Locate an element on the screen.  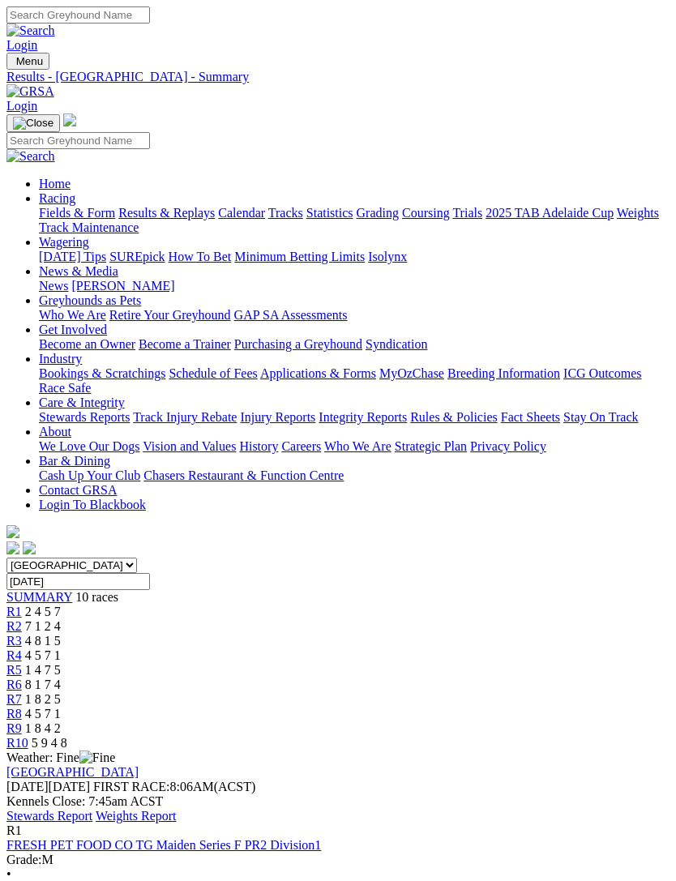
a: Become an Owner is located at coordinates (87, 344).